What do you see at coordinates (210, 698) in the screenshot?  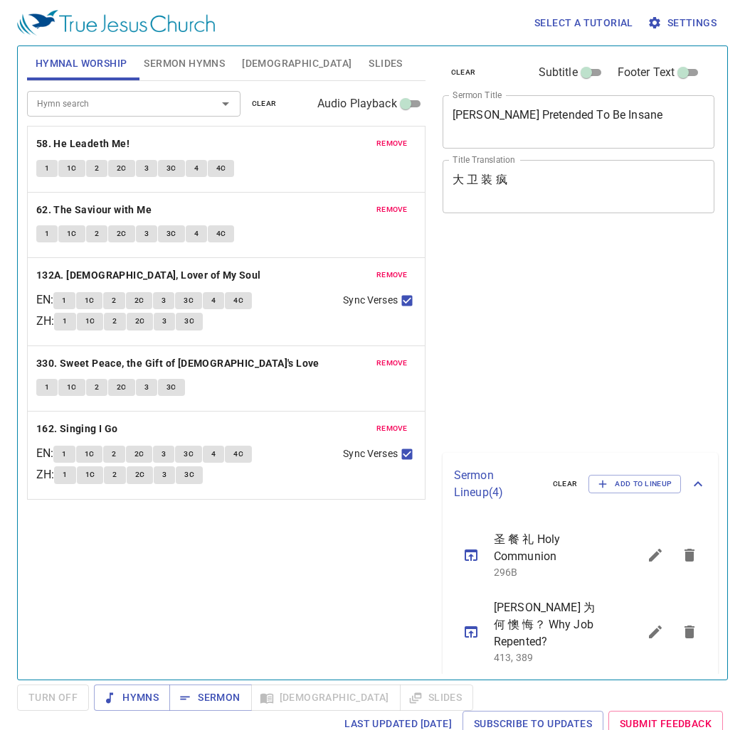 I see `span: Sermon` at bounding box center [210, 698].